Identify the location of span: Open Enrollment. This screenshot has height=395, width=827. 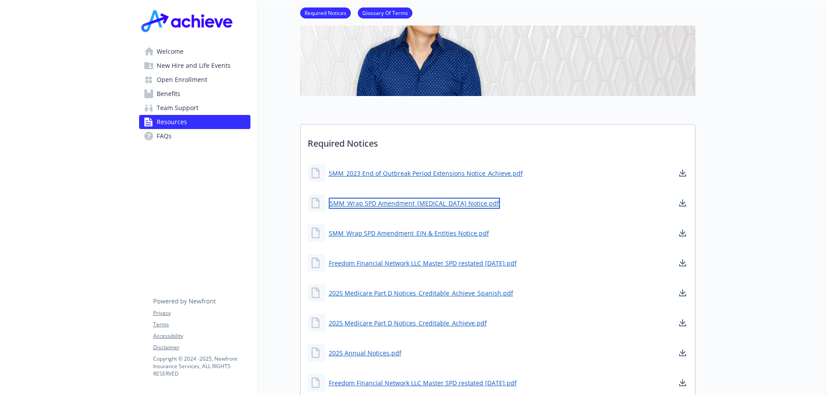
(182, 80).